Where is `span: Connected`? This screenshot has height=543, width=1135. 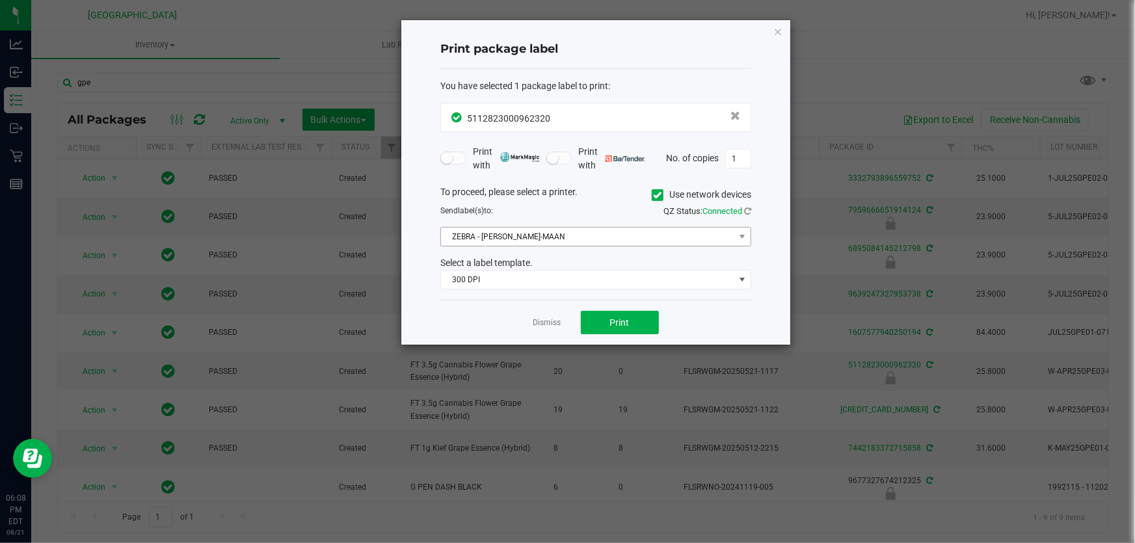 span: Connected is located at coordinates (722, 211).